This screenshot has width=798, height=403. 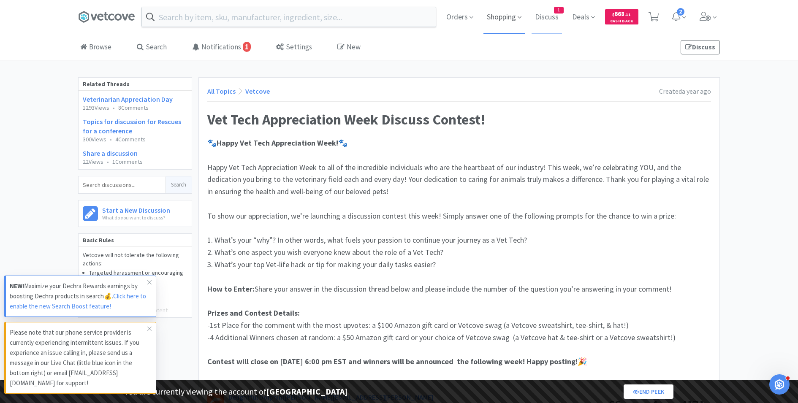 I want to click on p: 300 Views 4 Comments, so click(x=135, y=139).